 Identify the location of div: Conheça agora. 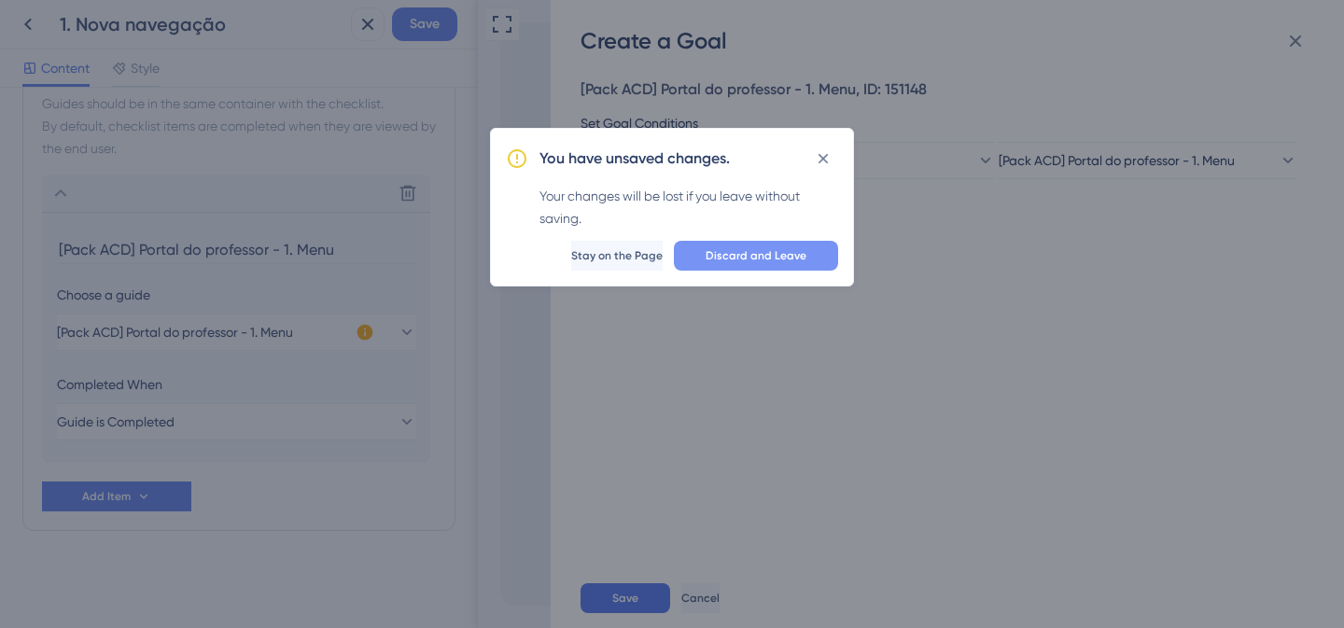
(779, 519).